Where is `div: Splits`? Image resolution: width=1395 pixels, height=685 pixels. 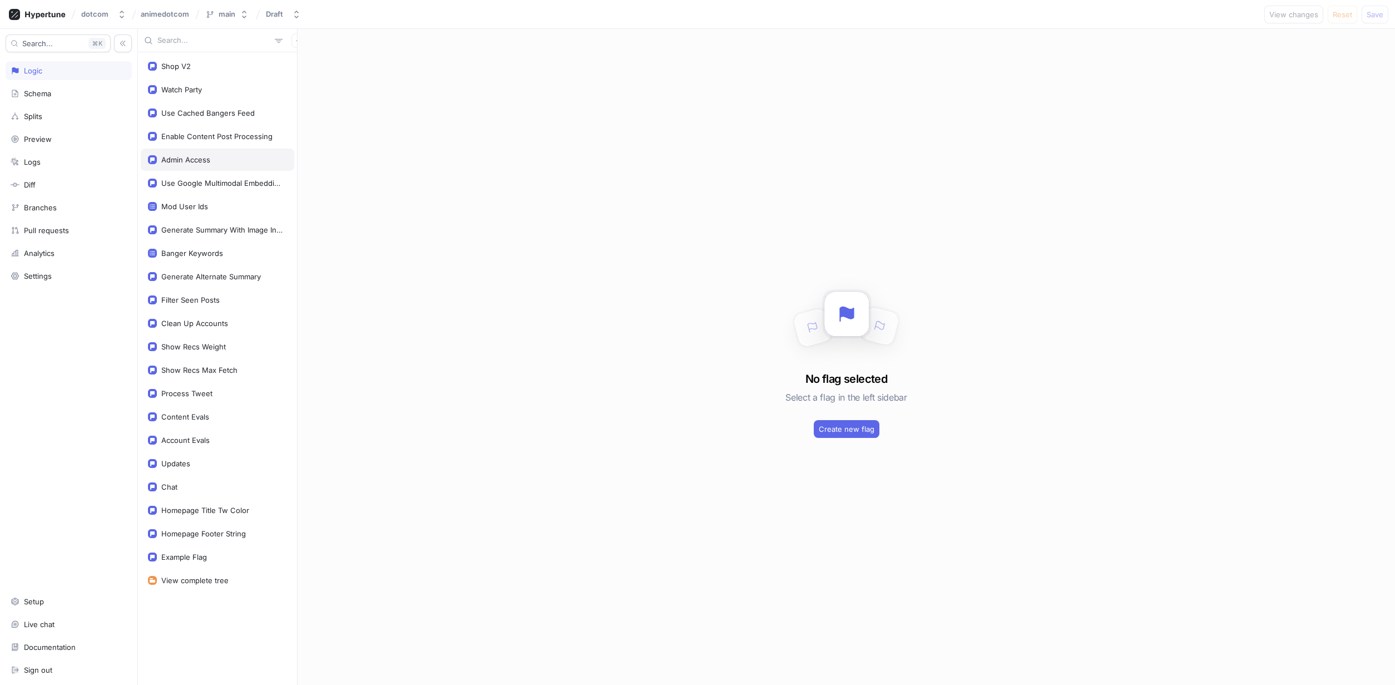
div: Splits is located at coordinates (33, 116).